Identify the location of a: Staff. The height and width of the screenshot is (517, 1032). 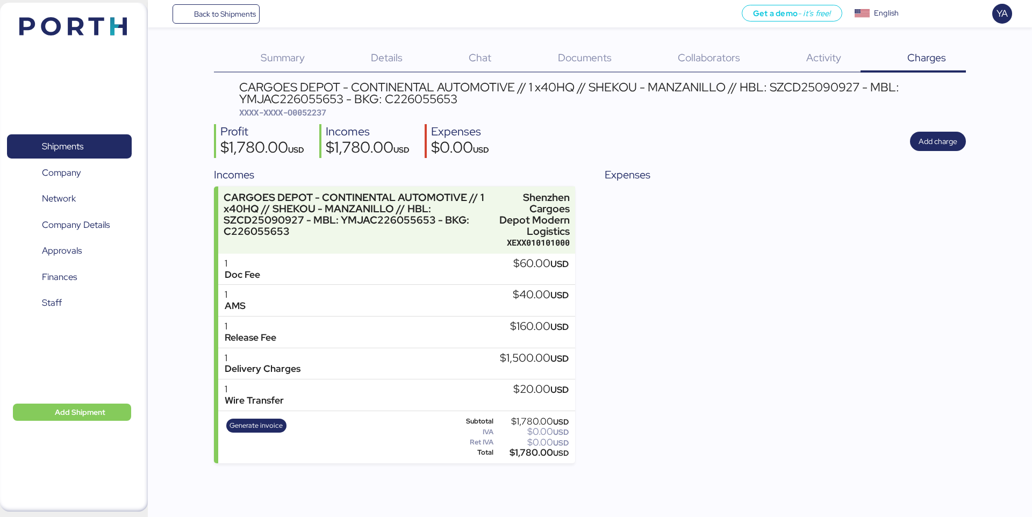
(69, 303).